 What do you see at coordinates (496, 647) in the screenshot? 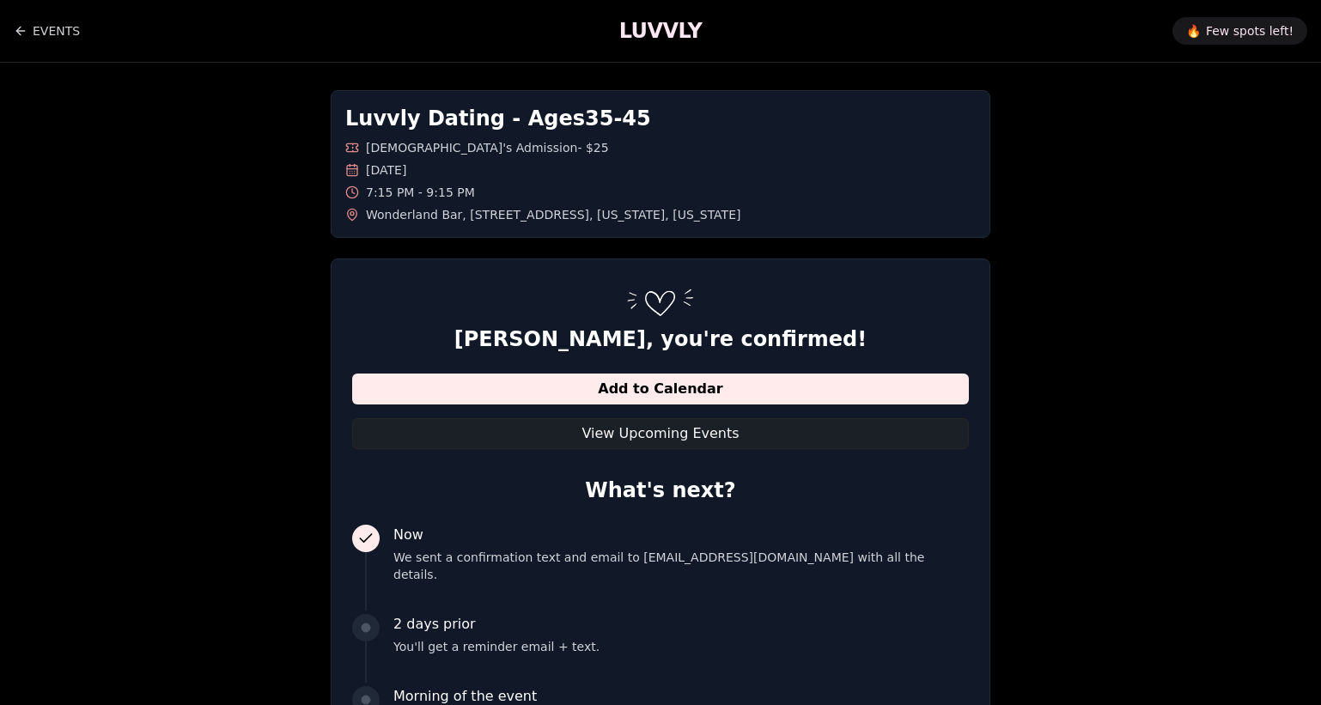
I see `p: You'll get a reminder email + text.` at bounding box center [496, 647].